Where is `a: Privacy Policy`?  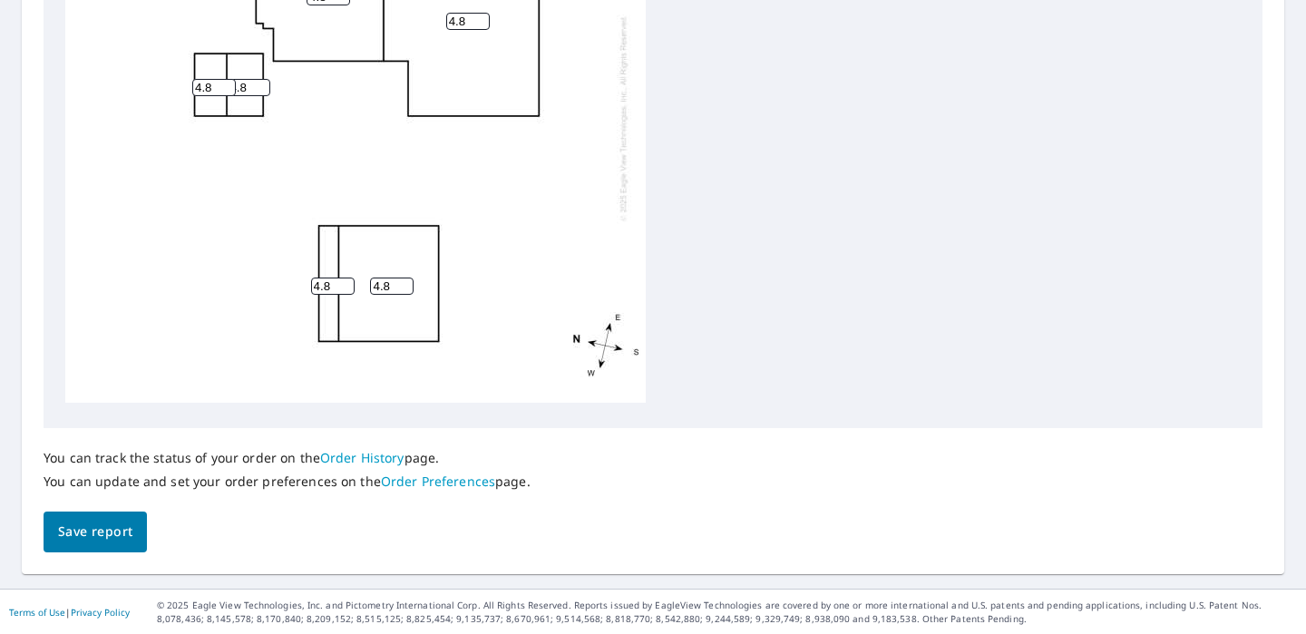 a: Privacy Policy is located at coordinates (100, 612).